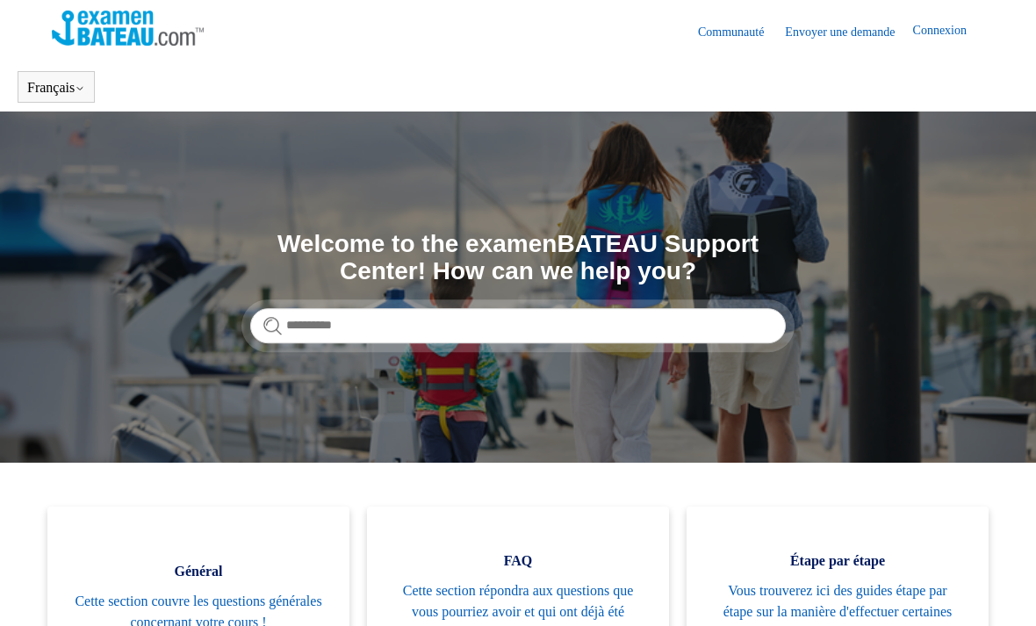 This screenshot has width=1036, height=626. I want to click on img: Page d’accueil du Centre d’aide Examen Bateau, so click(127, 28).